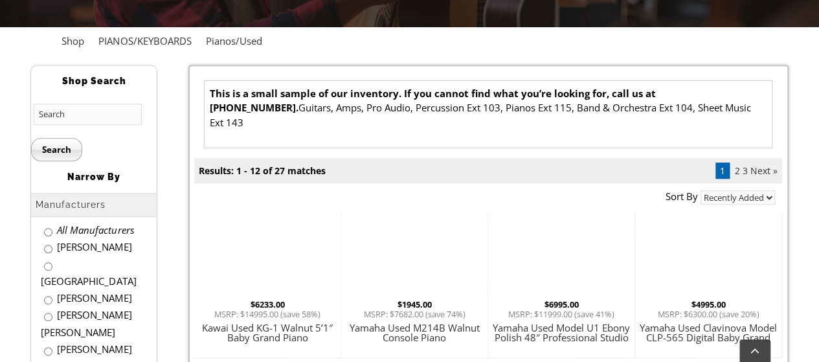 Image resolution: width=819 pixels, height=362 pixels. Describe the element at coordinates (561, 333) in the screenshot. I see `a: Yamaha Used Model U1 Ebony Polish 48″ Professional Studio` at that location.